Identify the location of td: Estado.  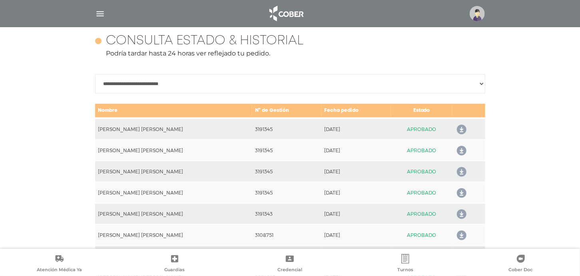
(421, 111).